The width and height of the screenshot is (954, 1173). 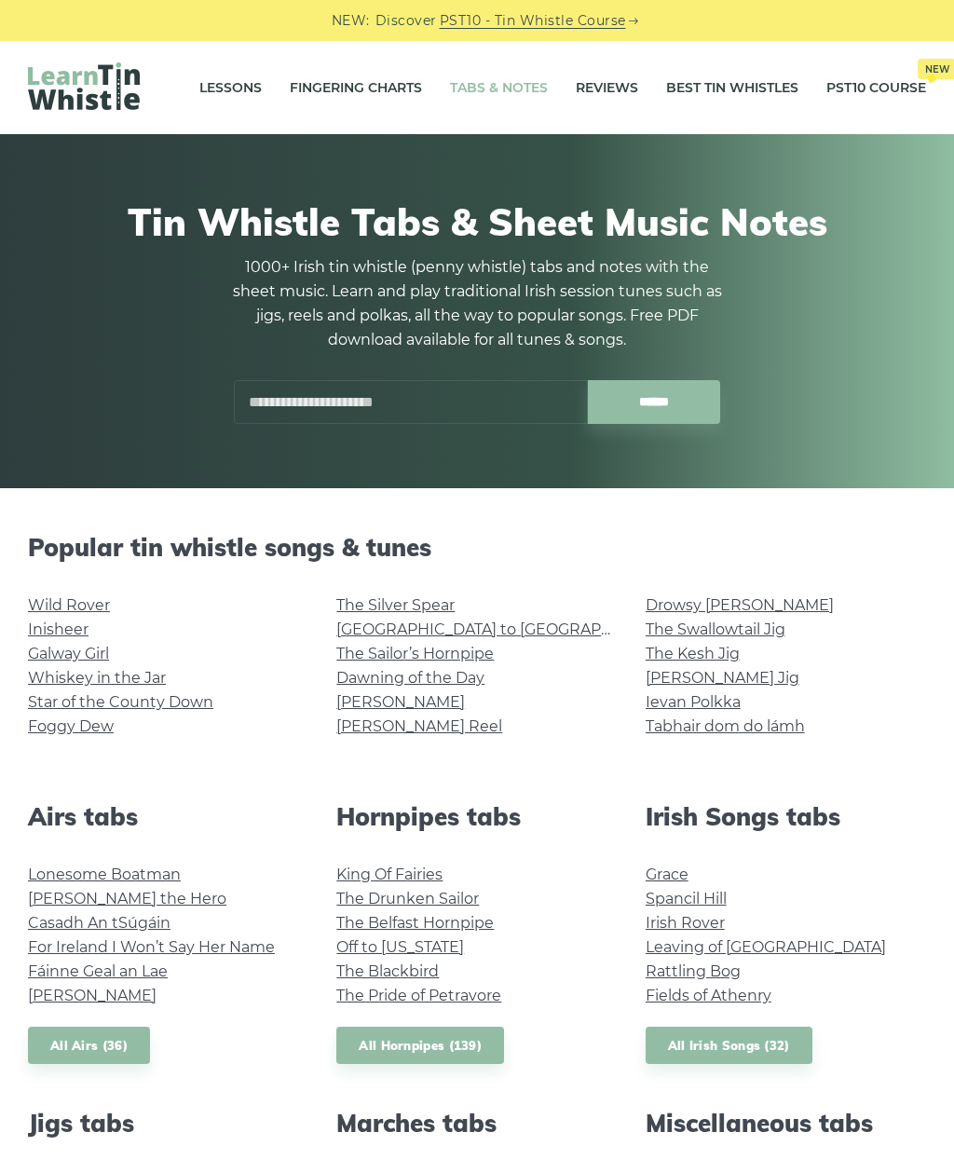 I want to click on a: All Airs (36), so click(x=88, y=1045).